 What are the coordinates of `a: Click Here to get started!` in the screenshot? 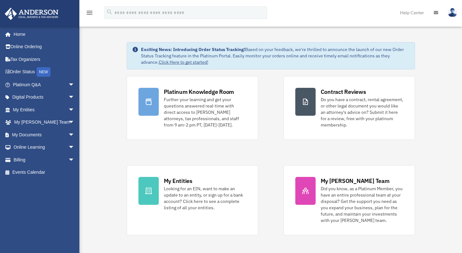 It's located at (184, 62).